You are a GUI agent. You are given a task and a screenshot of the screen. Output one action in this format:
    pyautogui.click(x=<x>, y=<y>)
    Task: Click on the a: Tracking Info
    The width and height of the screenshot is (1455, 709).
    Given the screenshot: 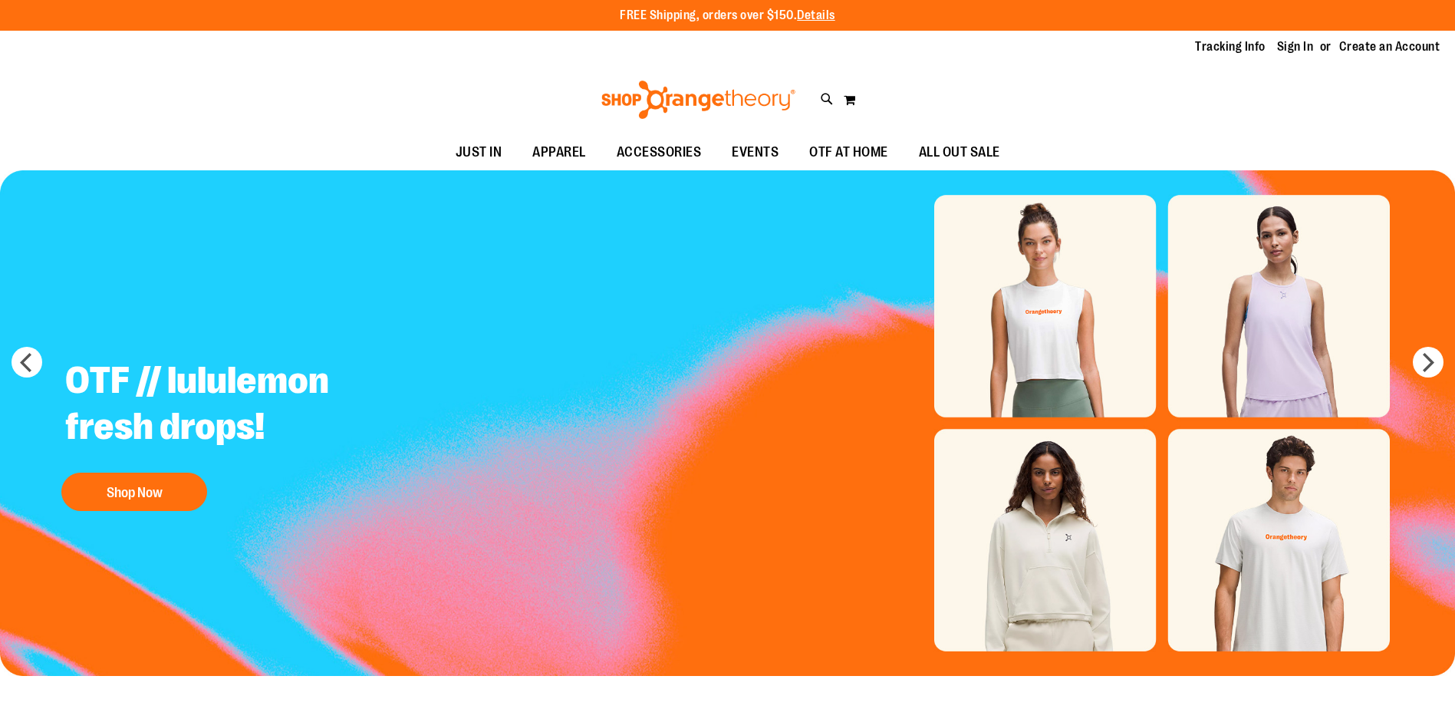 What is the action you would take?
    pyautogui.click(x=1231, y=47)
    